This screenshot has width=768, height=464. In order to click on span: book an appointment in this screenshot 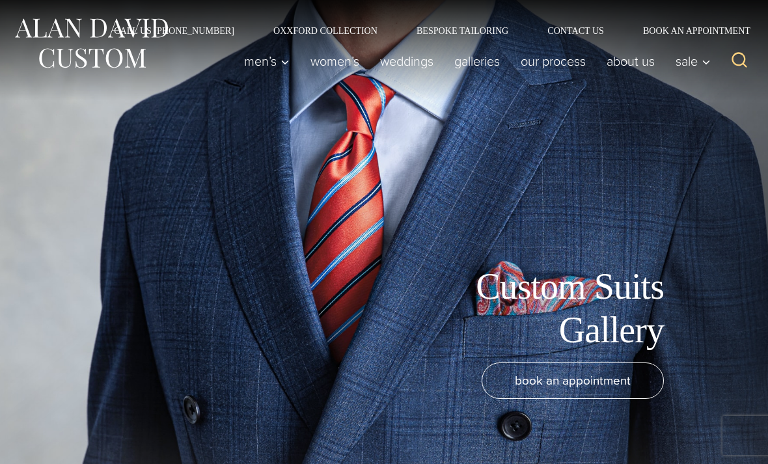, I will do `click(573, 380)`.